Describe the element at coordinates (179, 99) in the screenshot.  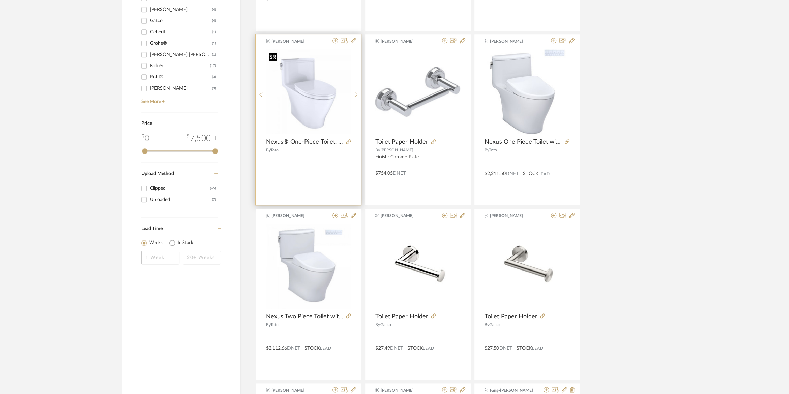
I see `a: See More +` at that location.